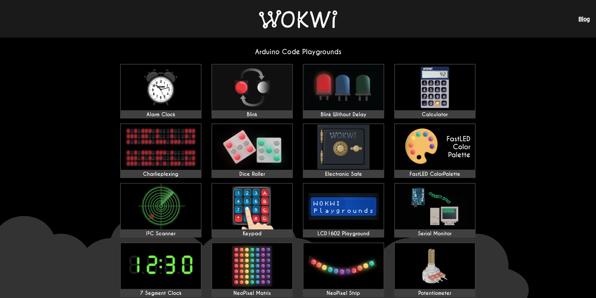 Image resolution: width=596 pixels, height=298 pixels. I want to click on a: NeoPixel Strip, so click(344, 270).